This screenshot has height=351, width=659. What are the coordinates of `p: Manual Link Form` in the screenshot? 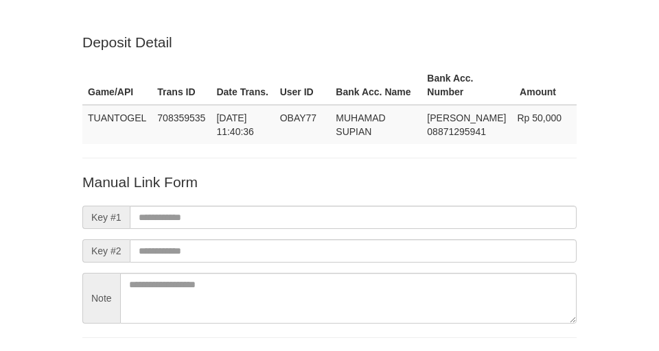 It's located at (329, 182).